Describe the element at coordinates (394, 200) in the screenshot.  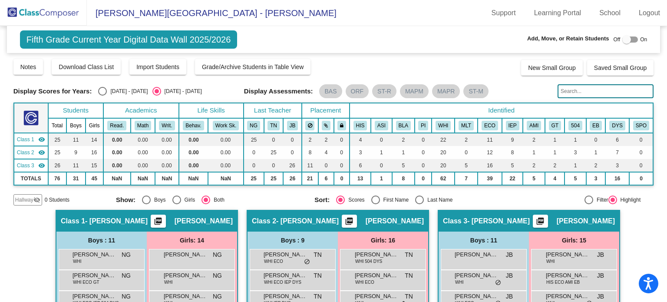
I see `div: First Name` at that location.